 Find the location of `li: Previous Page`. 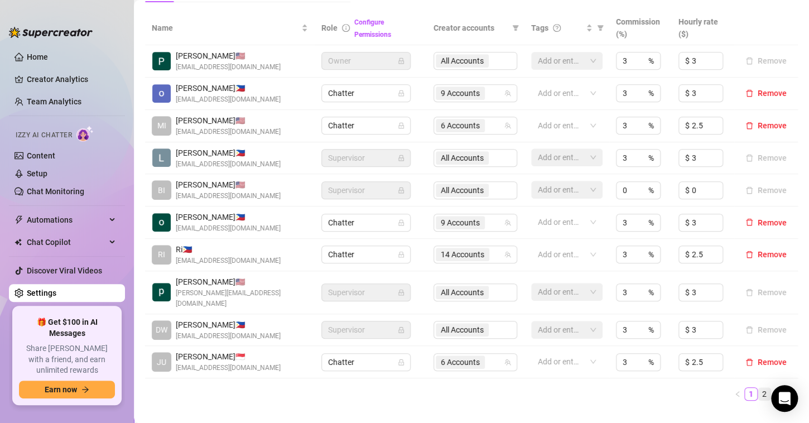

li: Previous Page is located at coordinates (738, 394).